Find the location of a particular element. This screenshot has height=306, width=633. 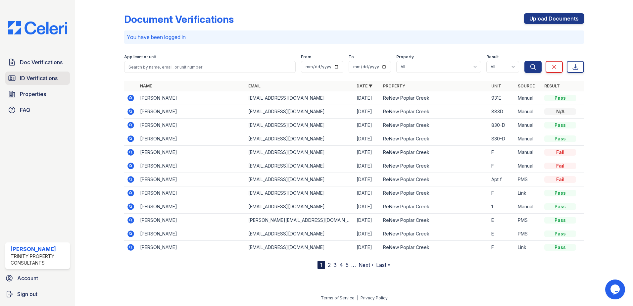

img: CE_Logo_Blue-a8612792a0a2168367f1c8372b55b34899dd931a85d93a1a3d3e32e68fde9ad4.png is located at coordinates (37, 28).